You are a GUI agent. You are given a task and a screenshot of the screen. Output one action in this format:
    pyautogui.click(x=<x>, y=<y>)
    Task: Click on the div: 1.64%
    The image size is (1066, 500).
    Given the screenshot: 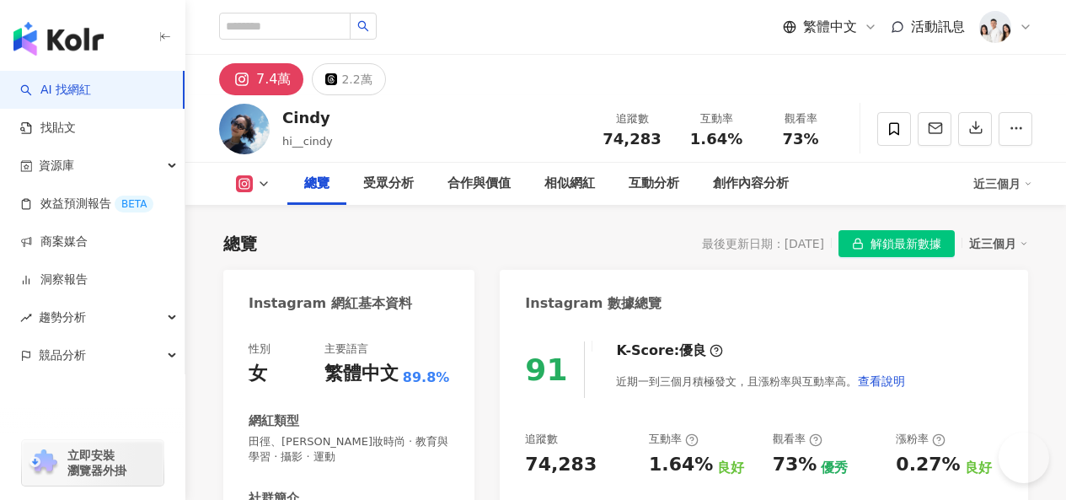 What is the action you would take?
    pyautogui.click(x=681, y=464)
    